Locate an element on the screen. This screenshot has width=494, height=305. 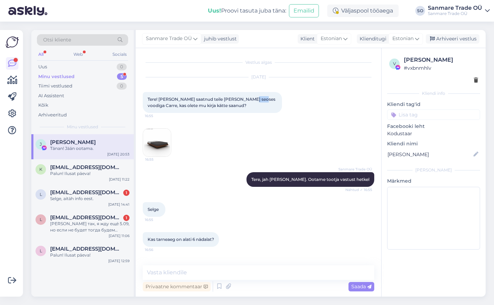
div: Arhiveeritud is located at coordinates (53, 115).